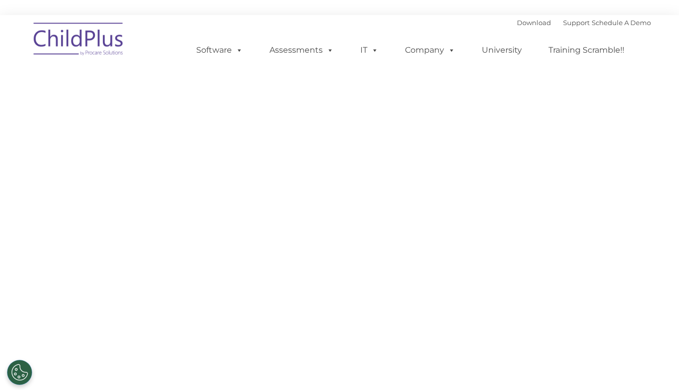  I want to click on a: Training Scramble!!, so click(586, 50).